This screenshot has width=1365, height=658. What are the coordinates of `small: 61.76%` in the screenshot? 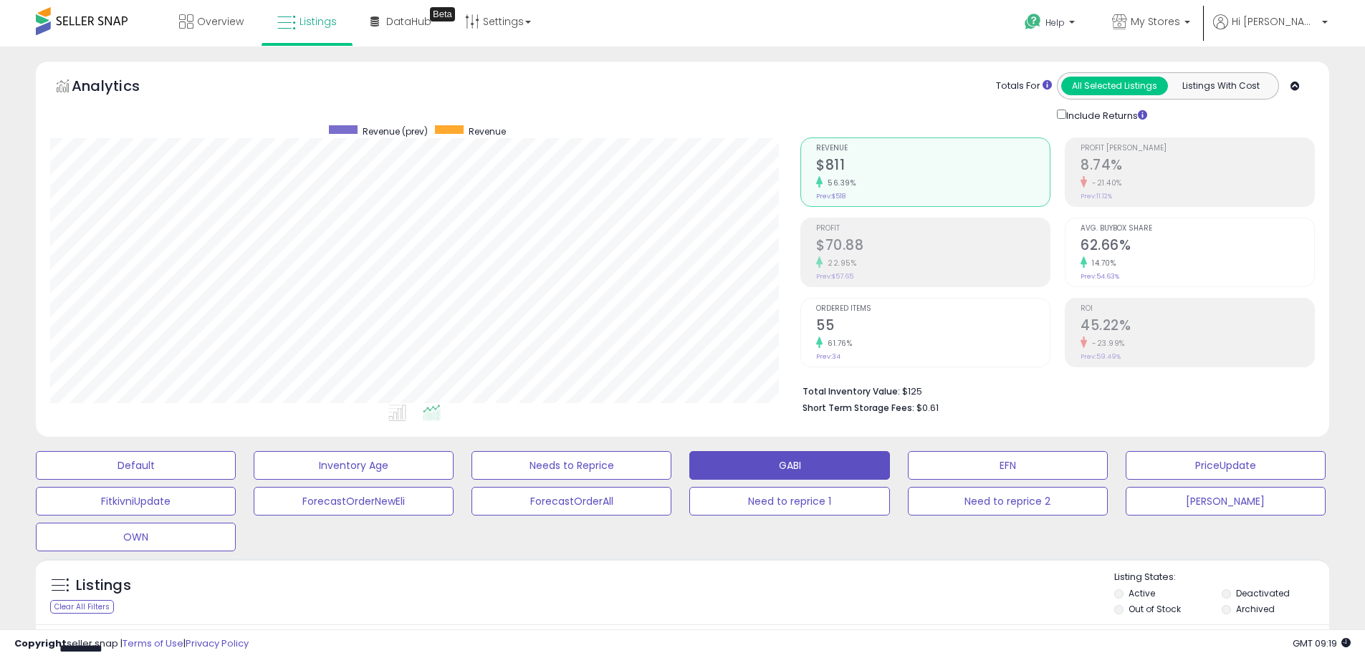 It's located at (837, 343).